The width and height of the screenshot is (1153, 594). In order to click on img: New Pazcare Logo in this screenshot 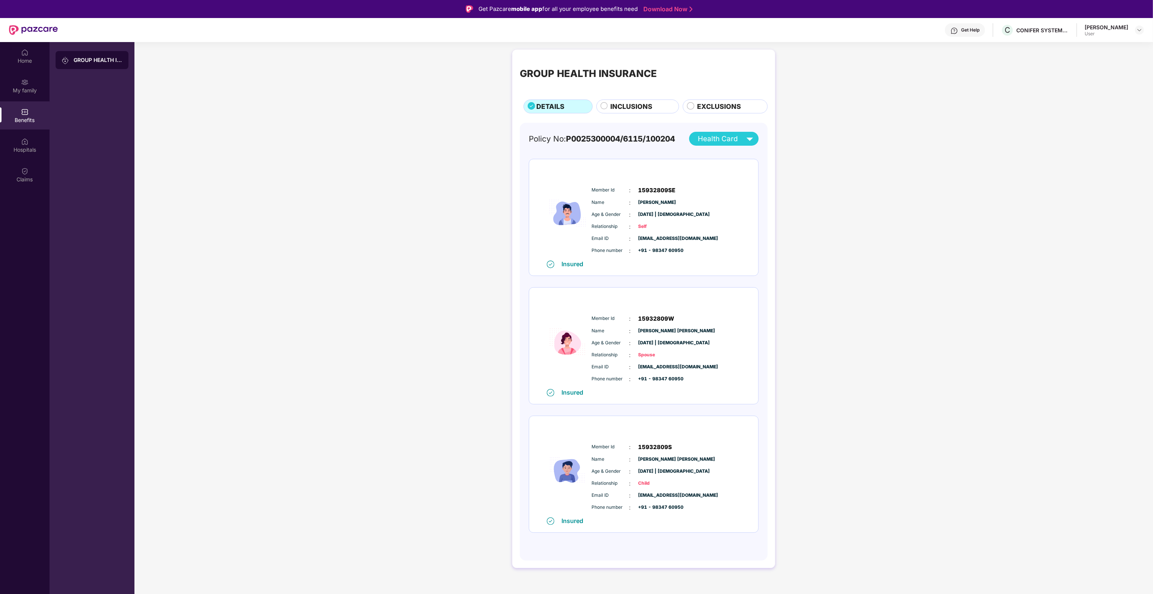, I will do `click(33, 30)`.